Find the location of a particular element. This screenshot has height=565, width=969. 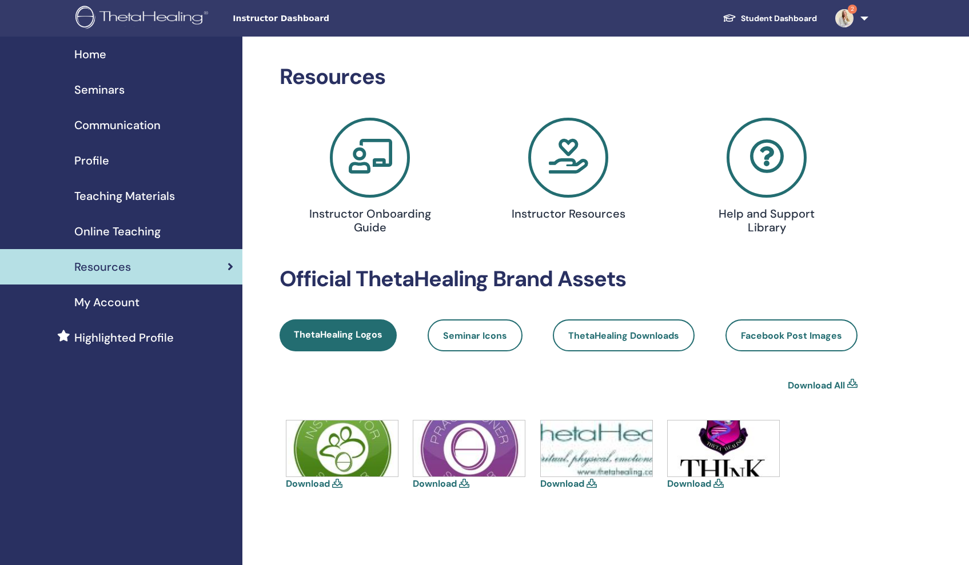

span: Online Teaching is located at coordinates (117, 231).